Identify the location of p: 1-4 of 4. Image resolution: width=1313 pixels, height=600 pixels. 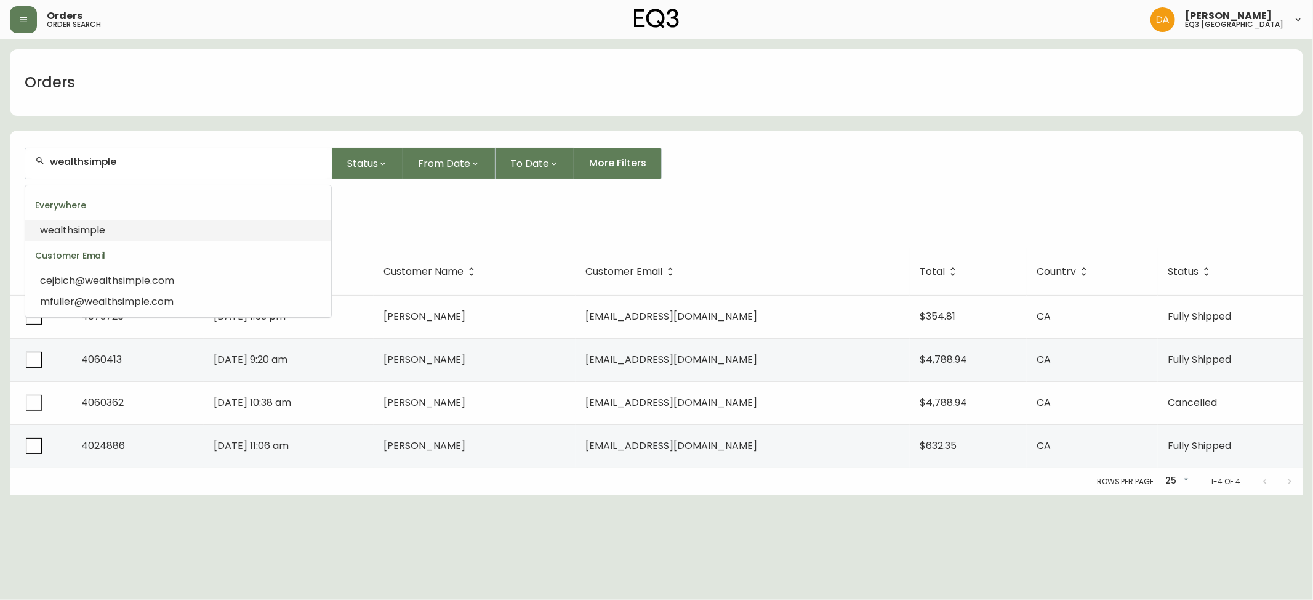
(1226, 481).